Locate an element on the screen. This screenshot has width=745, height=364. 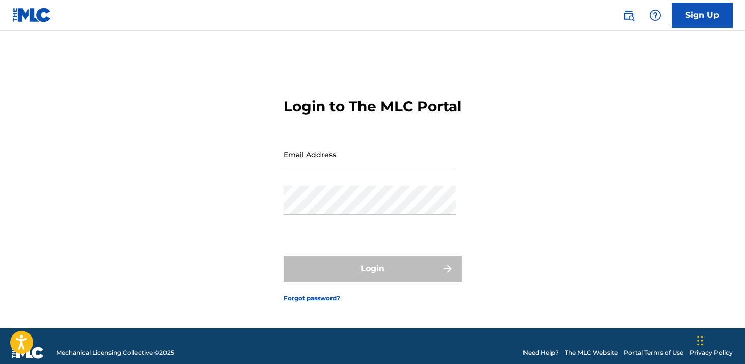
div: Drag is located at coordinates (700, 340).